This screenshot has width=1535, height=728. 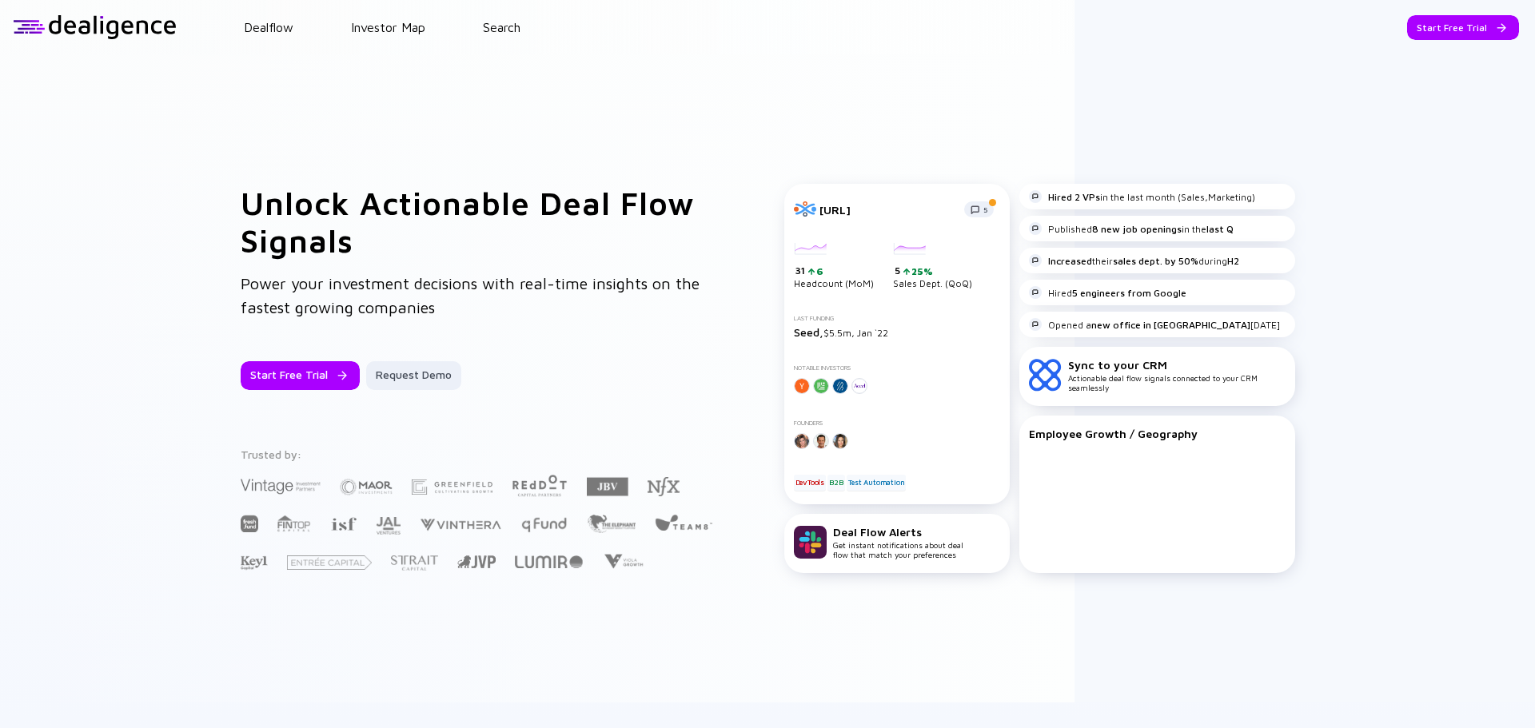 I want to click on div: Get instant notifications about deal flow that match your preferences, so click(x=898, y=542).